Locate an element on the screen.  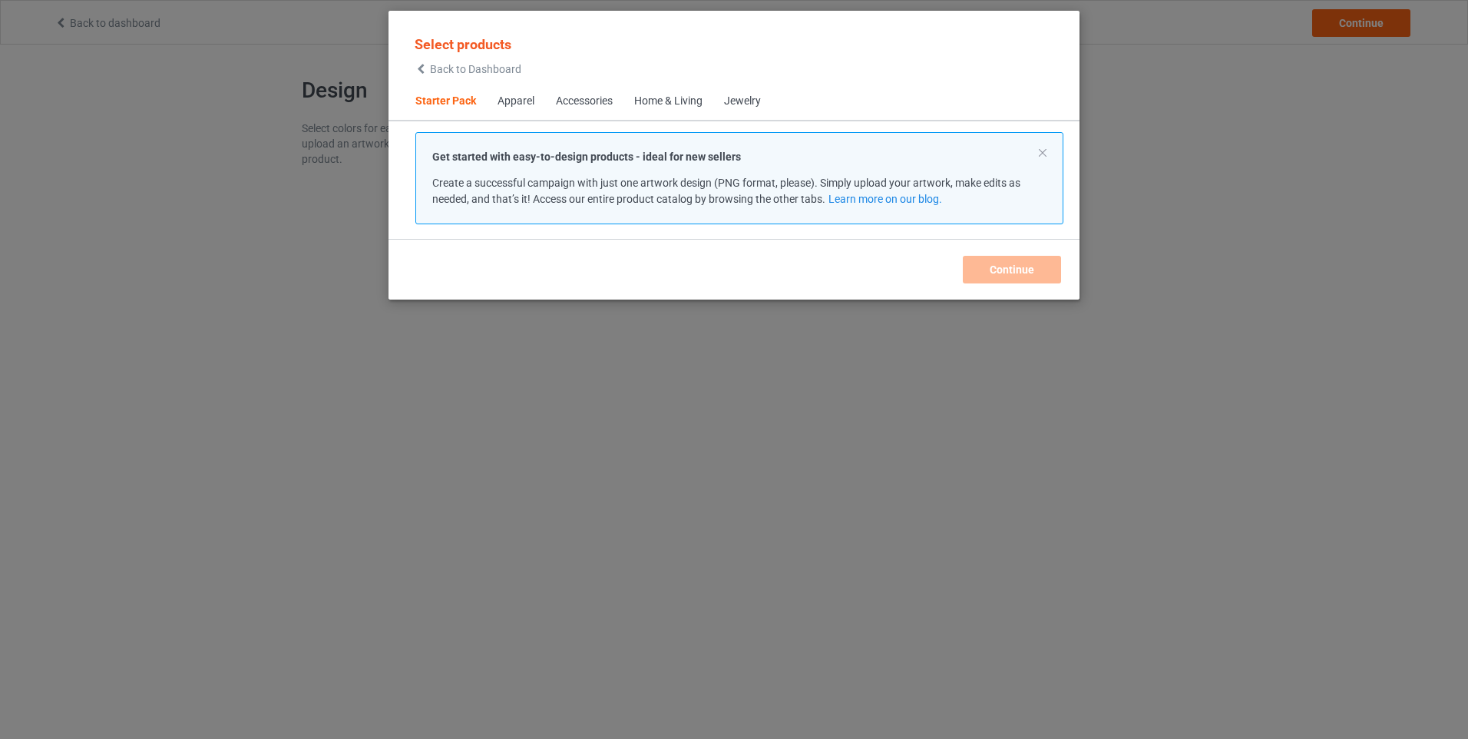
strong: Get started with easy-to-design products - ideal for new sellers is located at coordinates (587, 157).